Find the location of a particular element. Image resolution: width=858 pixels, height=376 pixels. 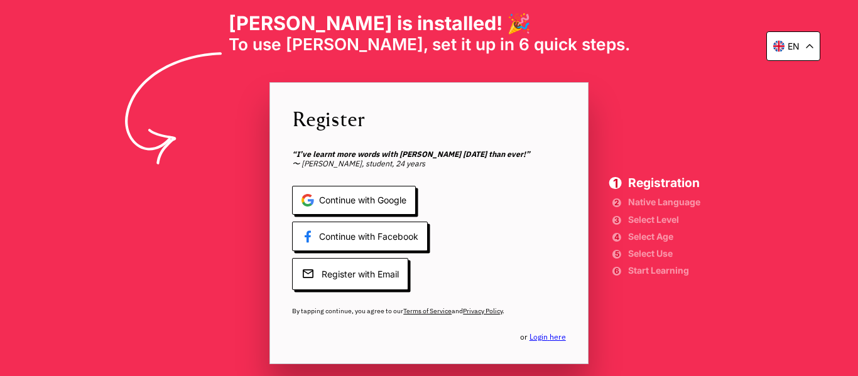

span: or is located at coordinates (543, 337).